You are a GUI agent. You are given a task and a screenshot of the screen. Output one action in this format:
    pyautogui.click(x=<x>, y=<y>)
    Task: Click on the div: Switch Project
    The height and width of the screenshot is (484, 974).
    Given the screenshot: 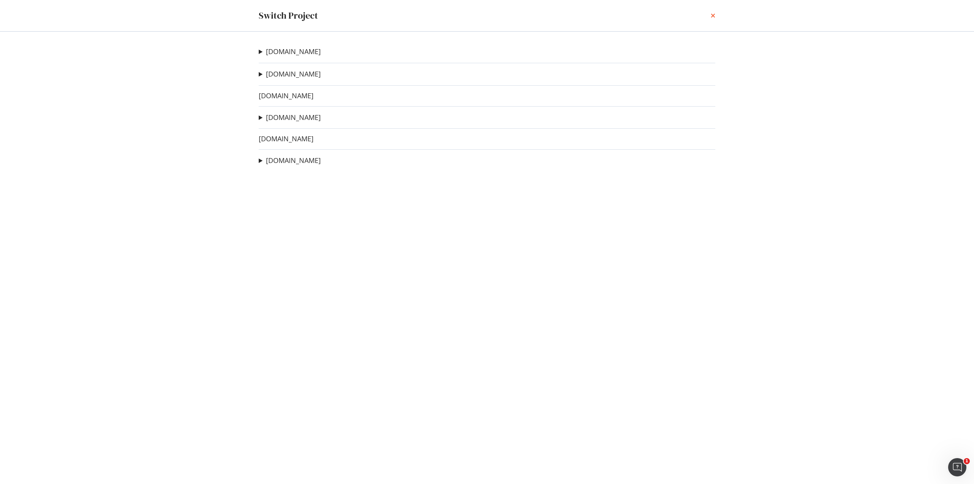 What is the action you would take?
    pyautogui.click(x=288, y=16)
    